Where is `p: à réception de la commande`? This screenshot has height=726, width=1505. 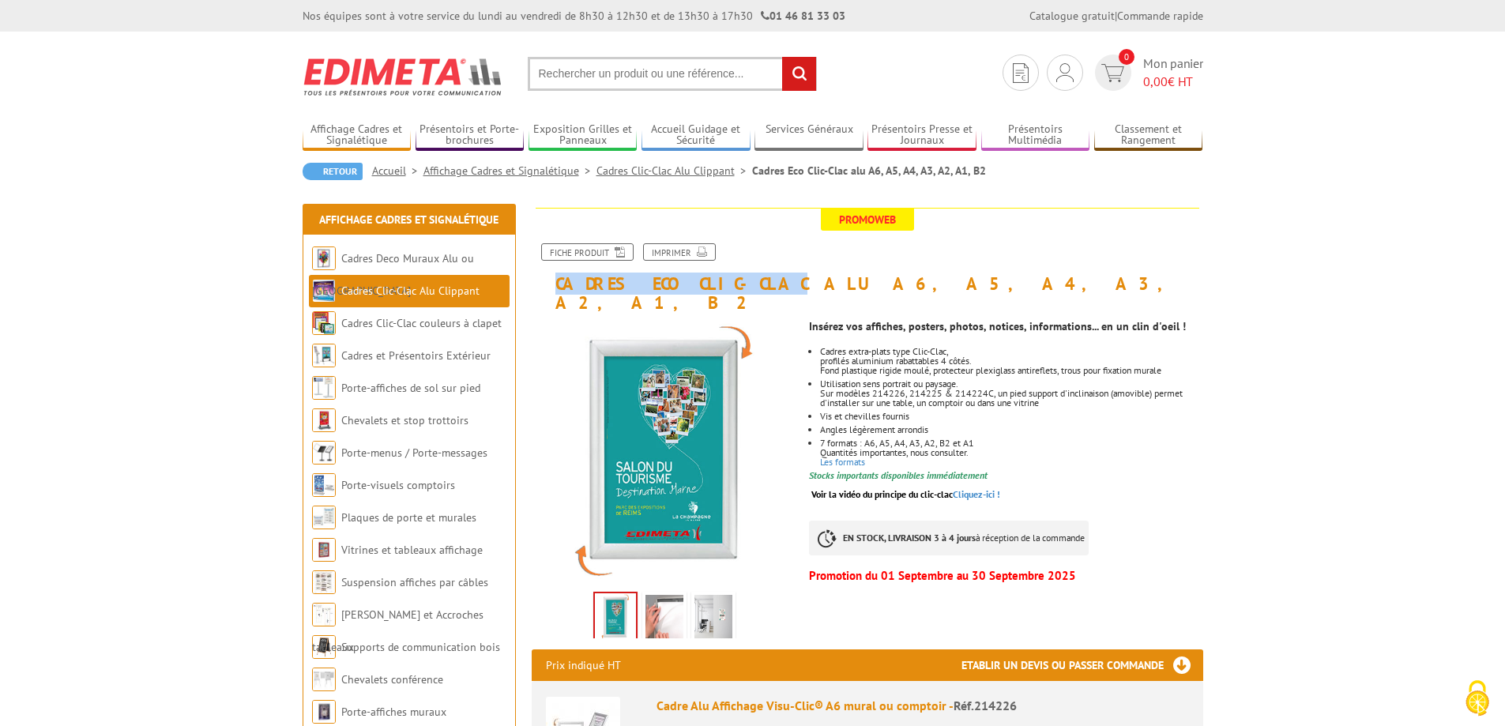
p: à réception de la commande is located at coordinates (949, 538).